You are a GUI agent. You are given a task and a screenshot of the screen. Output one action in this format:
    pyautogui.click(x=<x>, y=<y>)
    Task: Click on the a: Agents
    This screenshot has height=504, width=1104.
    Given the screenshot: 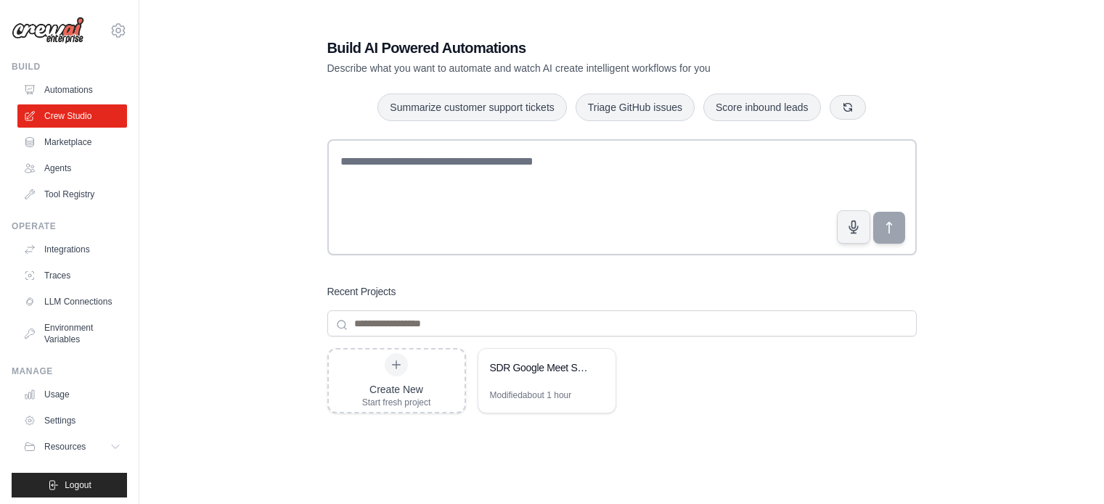 What is the action you would take?
    pyautogui.click(x=72, y=168)
    